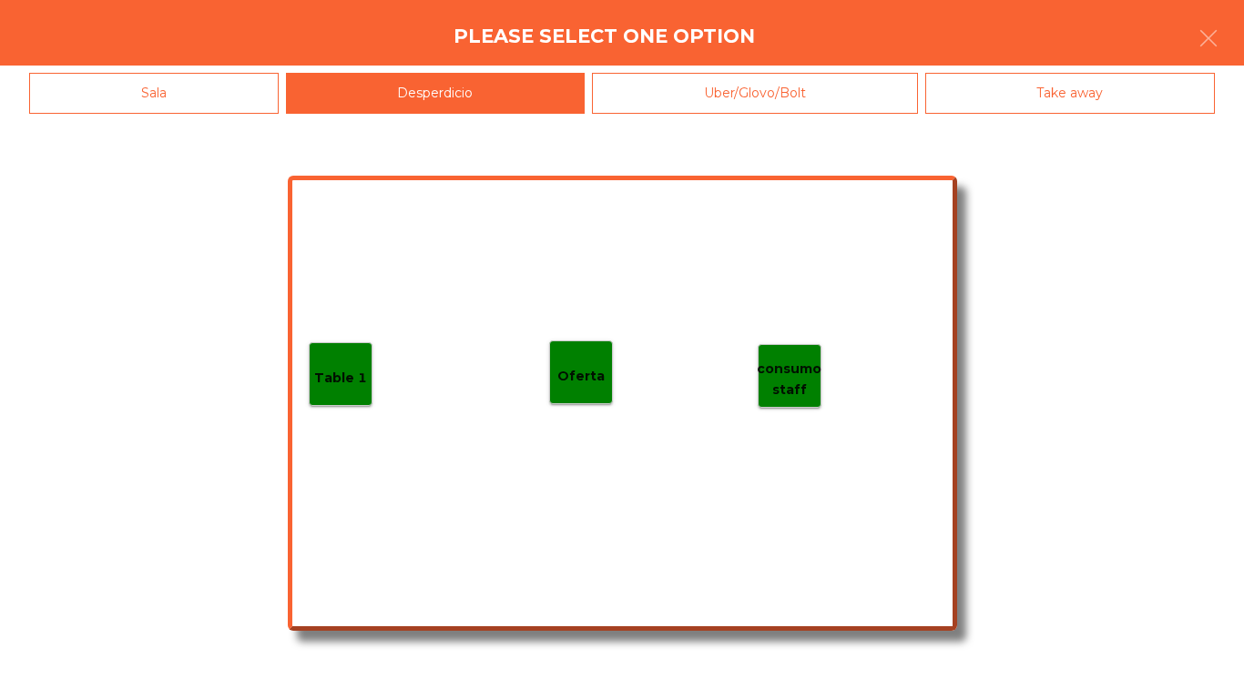 Image resolution: width=1244 pixels, height=699 pixels. I want to click on p: consumo staff, so click(788, 379).